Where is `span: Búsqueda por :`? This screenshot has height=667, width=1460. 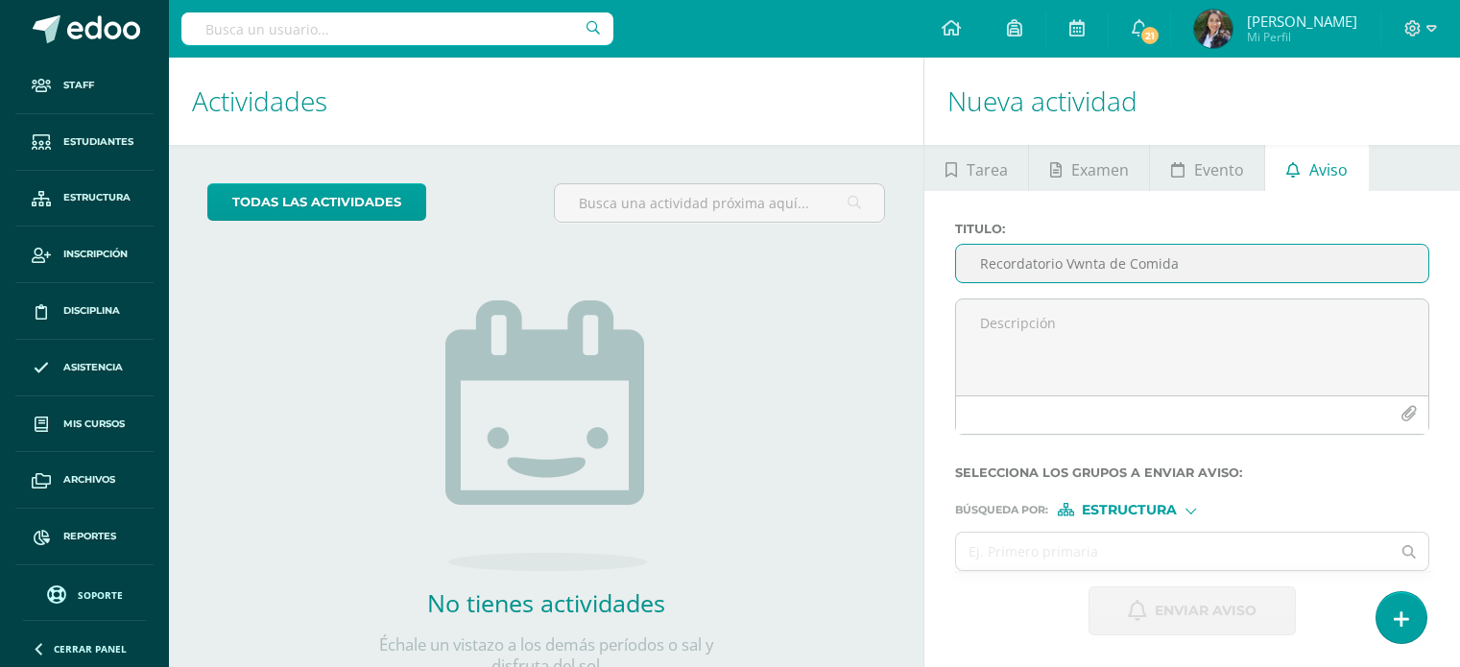 span: Búsqueda por : is located at coordinates (1001, 510).